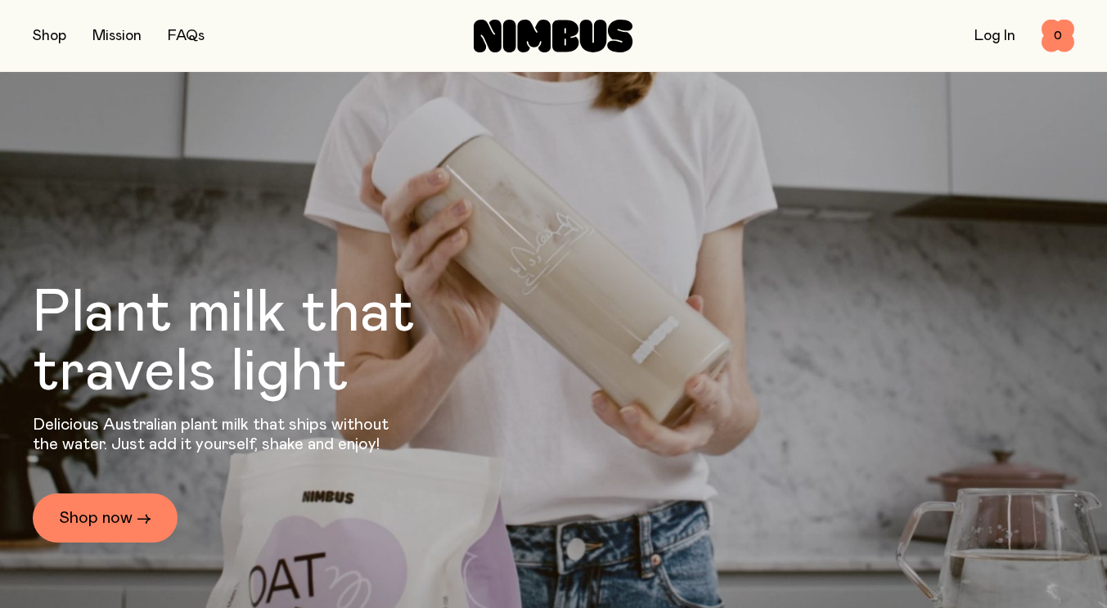  Describe the element at coordinates (1058, 36) in the screenshot. I see `button: 0` at that location.